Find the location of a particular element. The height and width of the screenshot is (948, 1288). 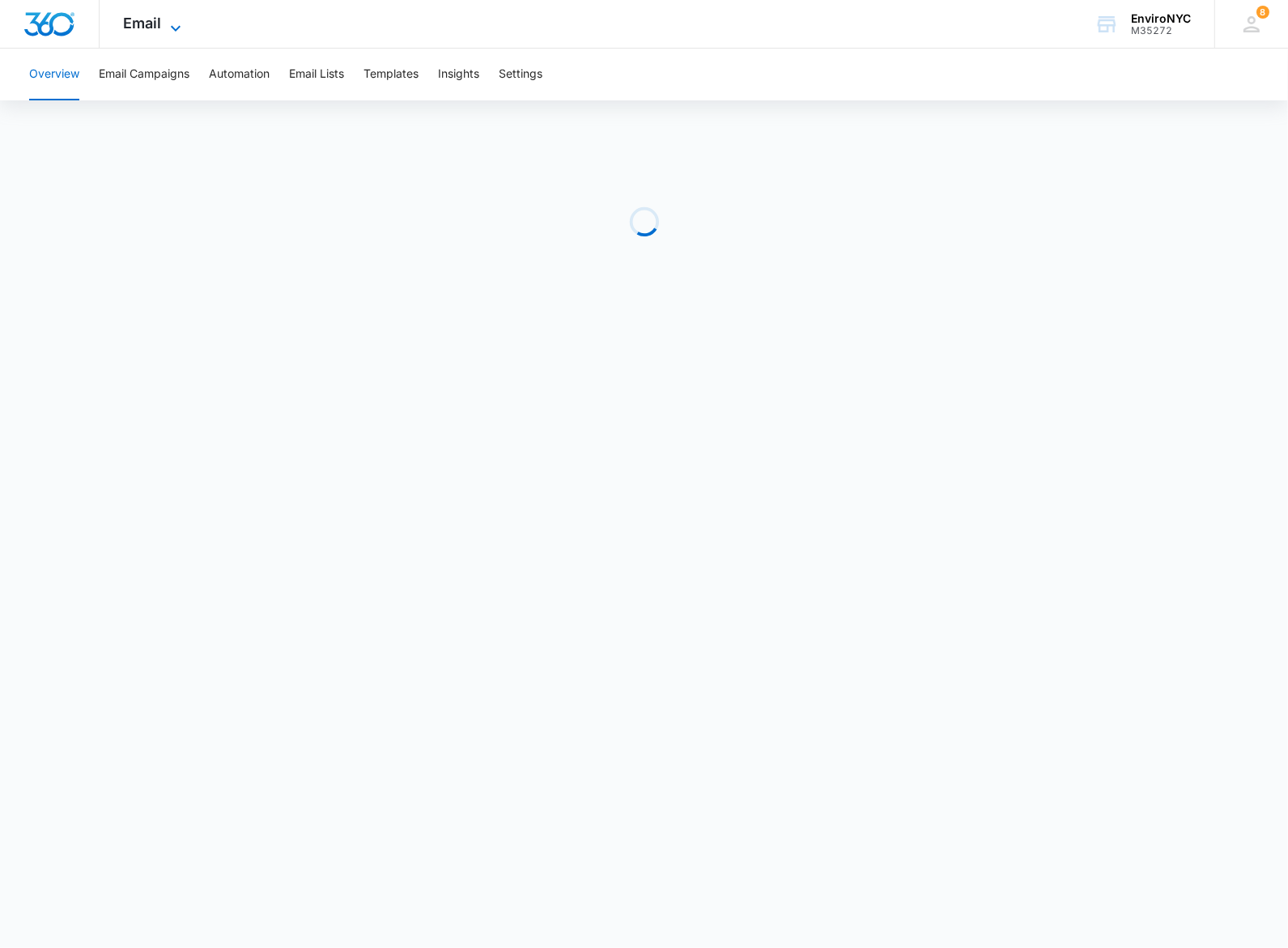

button: Settings is located at coordinates (520, 74).